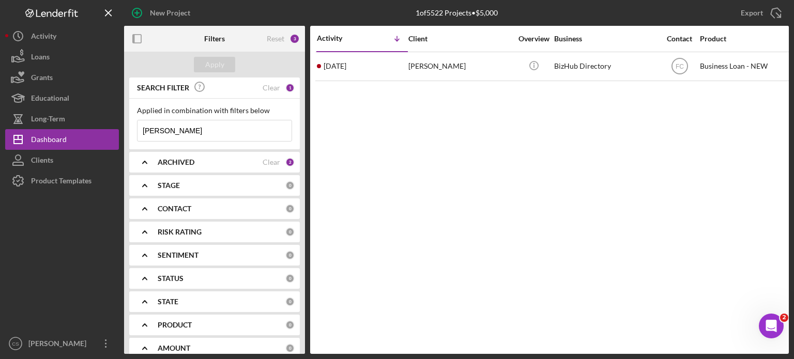 Image resolution: width=794 pixels, height=359 pixels. Describe the element at coordinates (170, 13) in the screenshot. I see `div: New Project` at that location.